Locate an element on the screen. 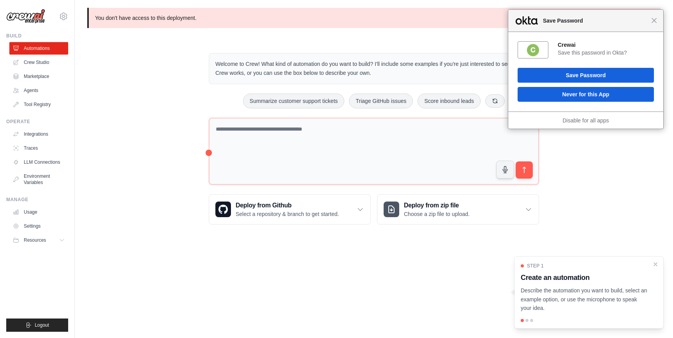 The width and height of the screenshot is (673, 338). p: Choose a zip file to upload. is located at coordinates (437, 214).